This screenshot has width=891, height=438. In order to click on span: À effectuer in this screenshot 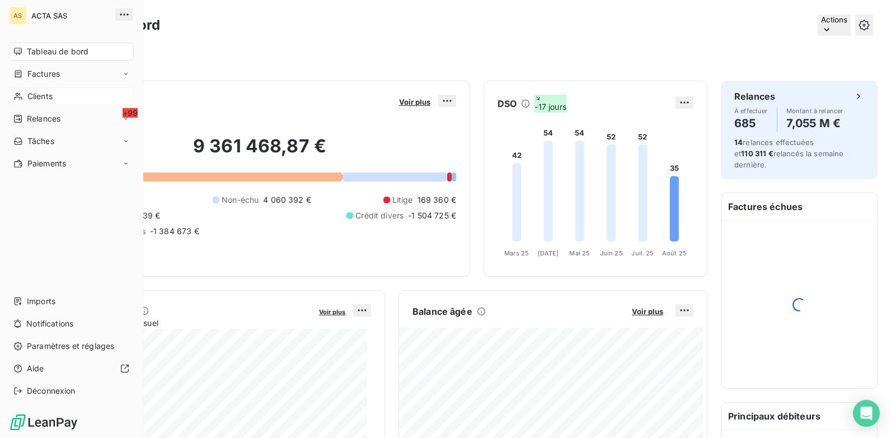, I will do `click(752, 111)`.